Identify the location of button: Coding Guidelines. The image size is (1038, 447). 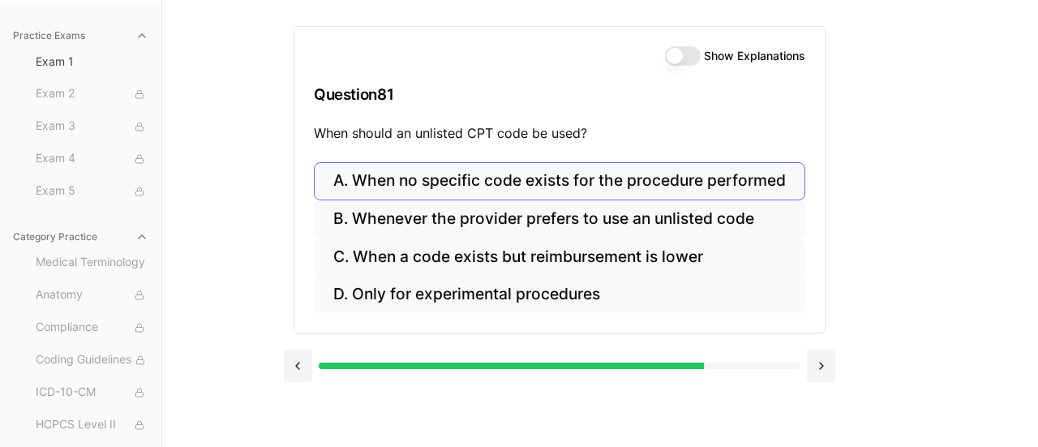
(92, 360).